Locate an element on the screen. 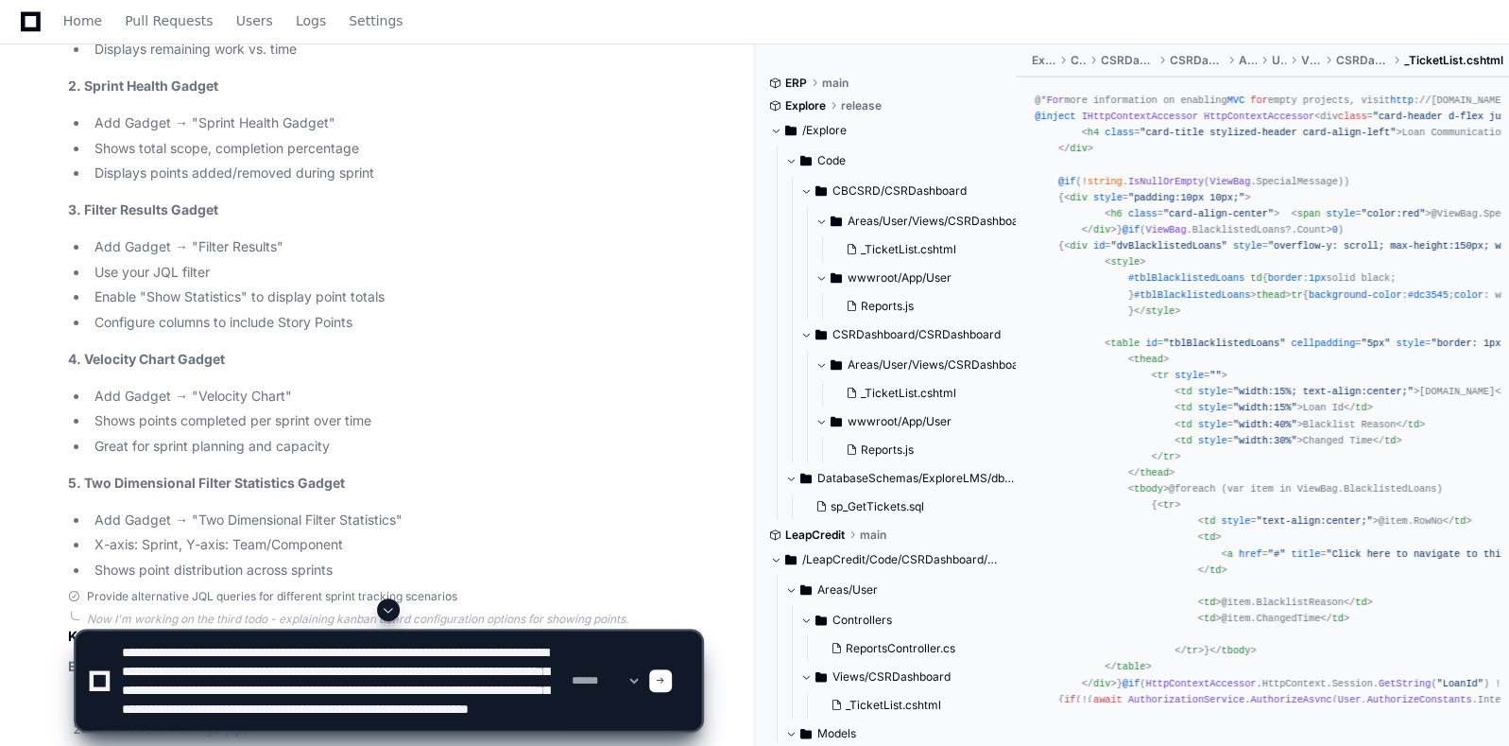  span: SpecialMessage is located at coordinates (1298, 181).